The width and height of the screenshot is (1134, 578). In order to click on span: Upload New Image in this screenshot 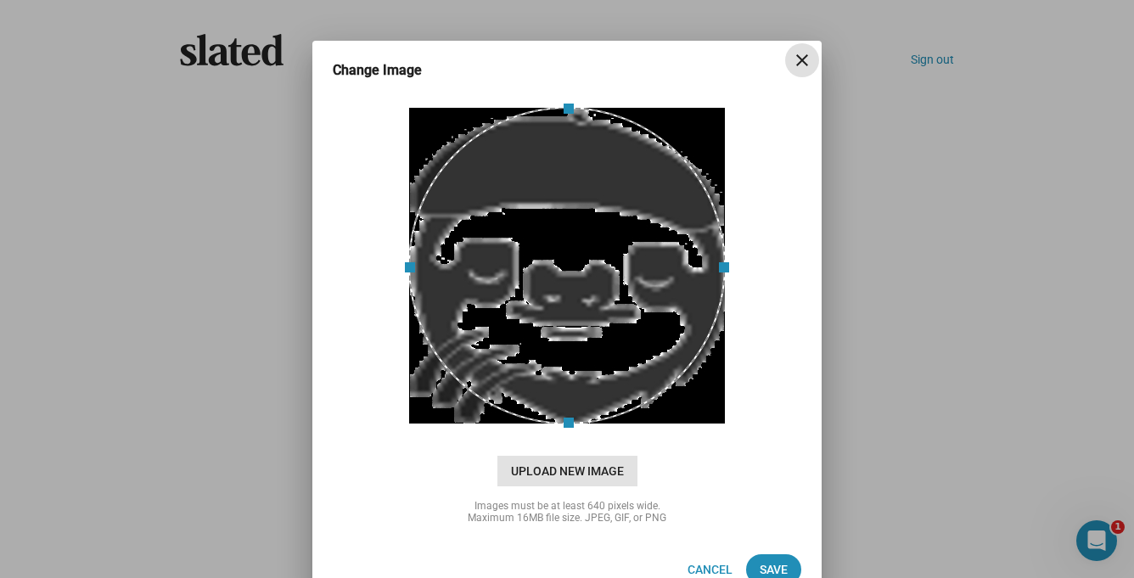, I will do `click(567, 471)`.